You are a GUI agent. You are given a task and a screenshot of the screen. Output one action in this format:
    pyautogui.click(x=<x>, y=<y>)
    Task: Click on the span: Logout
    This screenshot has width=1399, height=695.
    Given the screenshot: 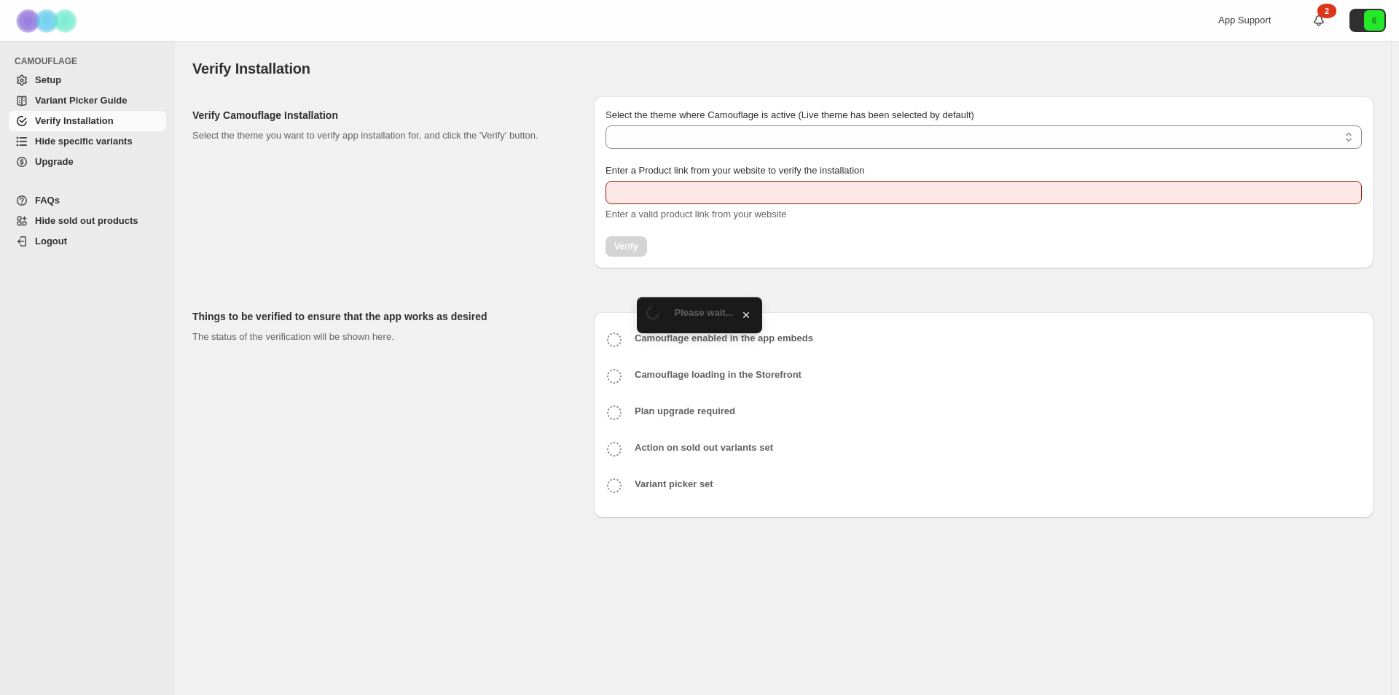 What is the action you would take?
    pyautogui.click(x=51, y=241)
    